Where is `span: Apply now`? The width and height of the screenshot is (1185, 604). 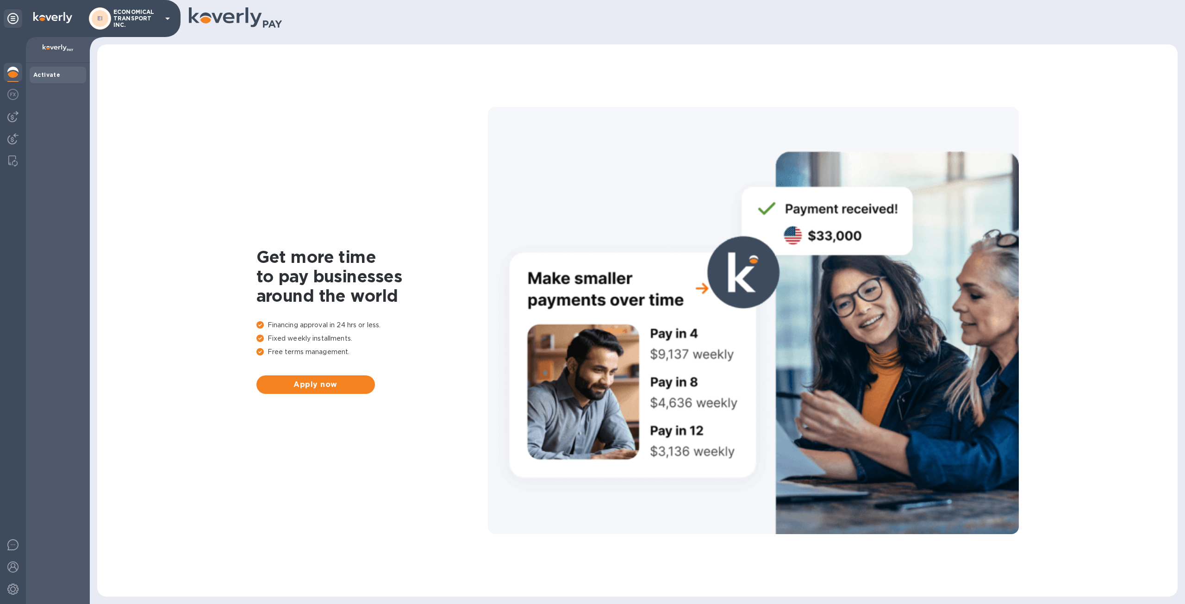 span: Apply now is located at coordinates (316, 385).